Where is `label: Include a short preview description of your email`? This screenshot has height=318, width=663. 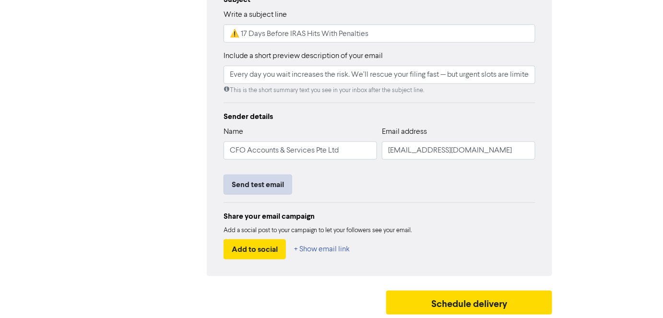
label: Include a short preview description of your email is located at coordinates (303, 56).